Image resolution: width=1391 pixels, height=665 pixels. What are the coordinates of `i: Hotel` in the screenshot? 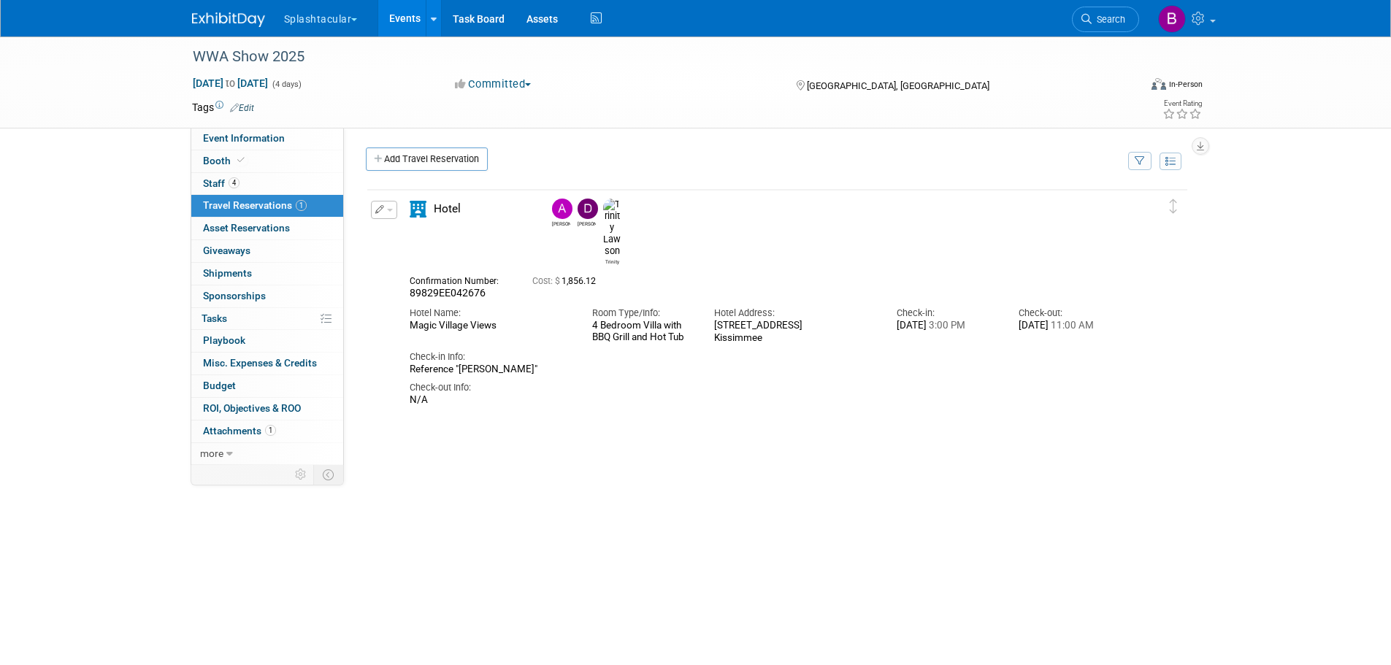 It's located at (418, 209).